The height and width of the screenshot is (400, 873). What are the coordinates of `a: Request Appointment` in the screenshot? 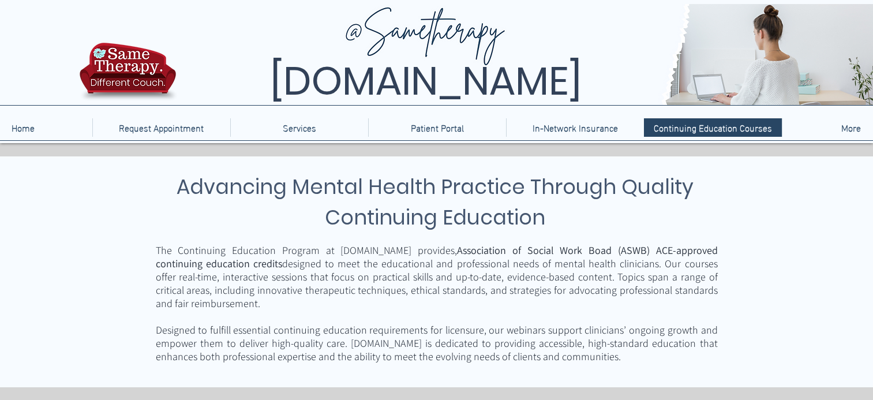 It's located at (161, 128).